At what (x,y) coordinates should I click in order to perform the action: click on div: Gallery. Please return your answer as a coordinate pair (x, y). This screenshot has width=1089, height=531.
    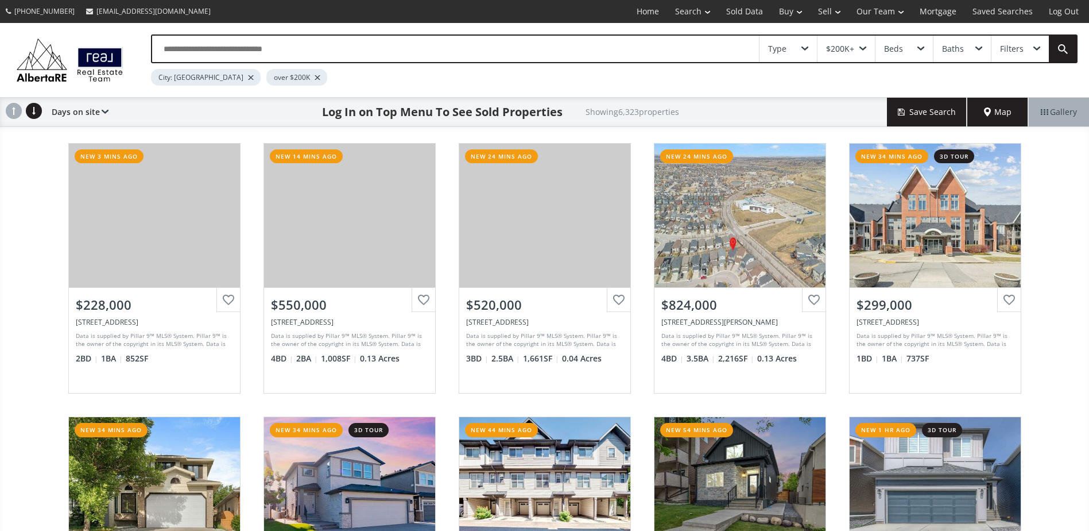
    Looking at the image, I should click on (1059, 112).